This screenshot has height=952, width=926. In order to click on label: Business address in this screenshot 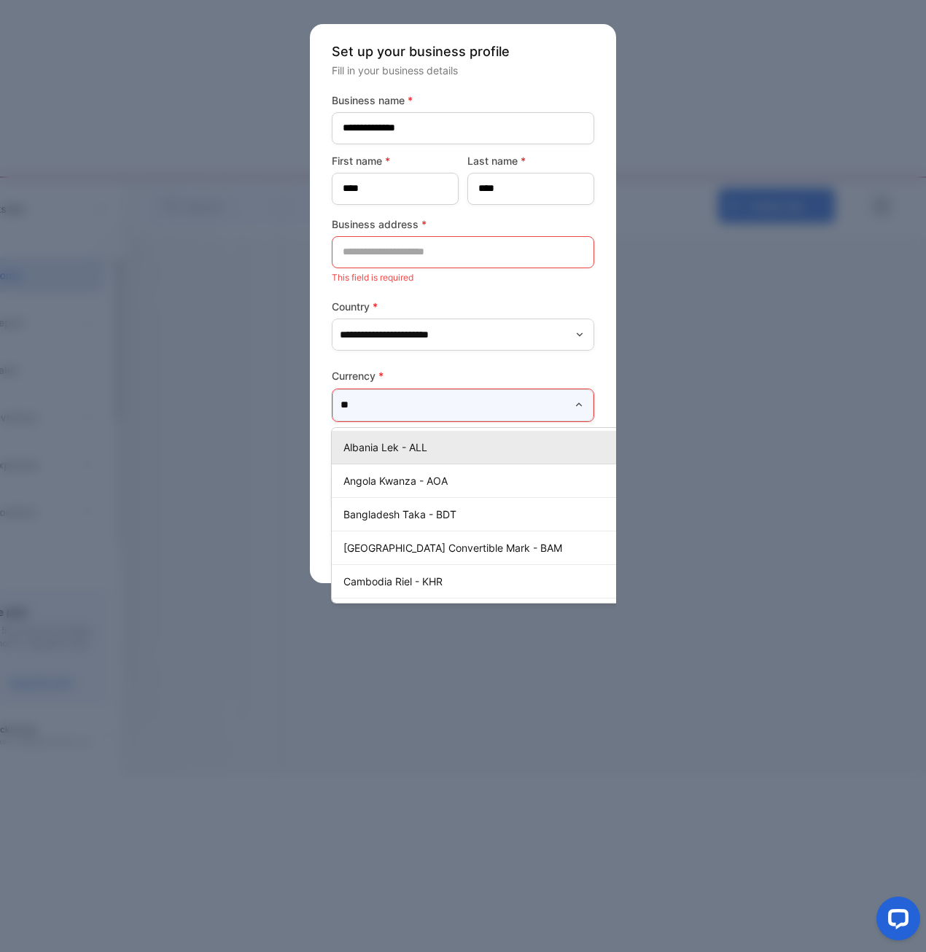, I will do `click(463, 224)`.